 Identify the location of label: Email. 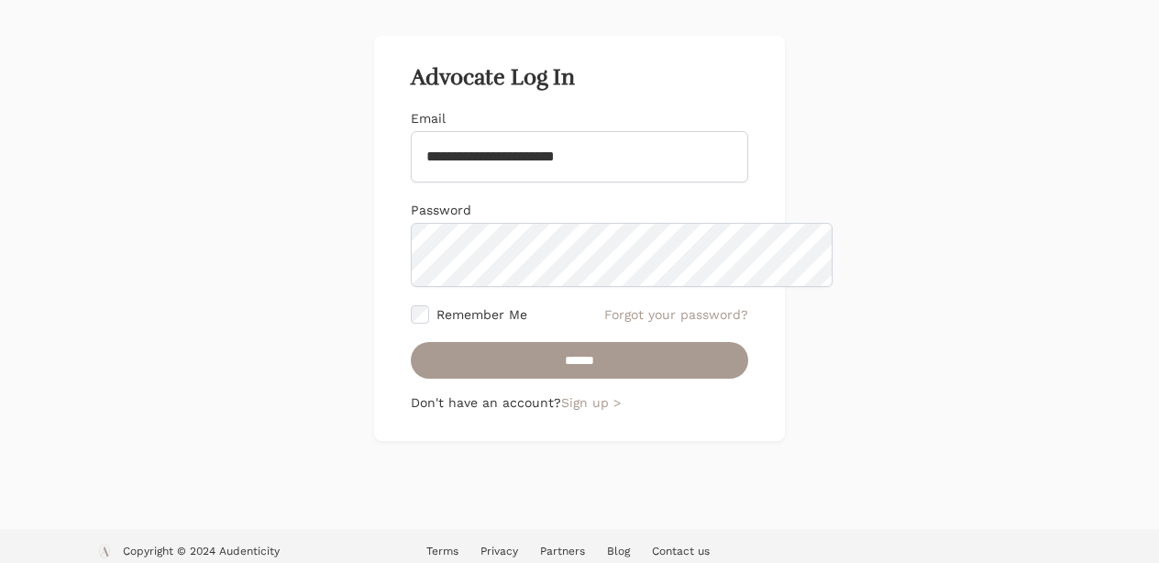
(428, 118).